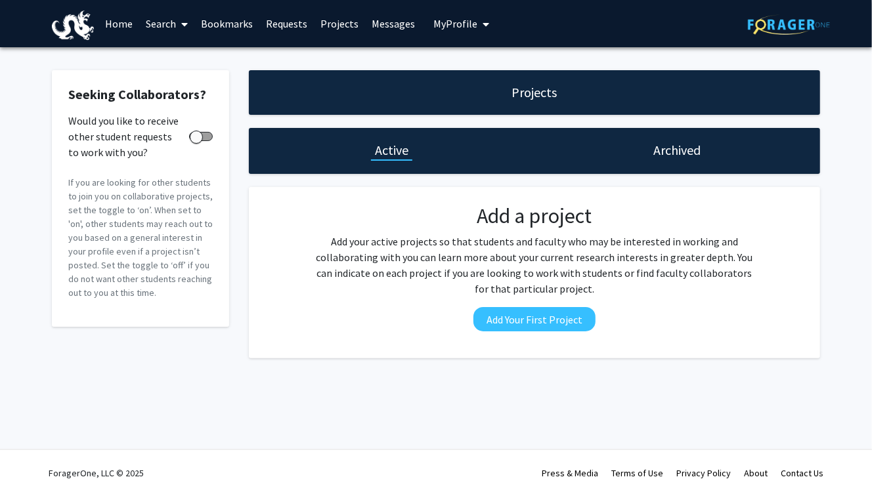  I want to click on a: Messages, so click(393, 24).